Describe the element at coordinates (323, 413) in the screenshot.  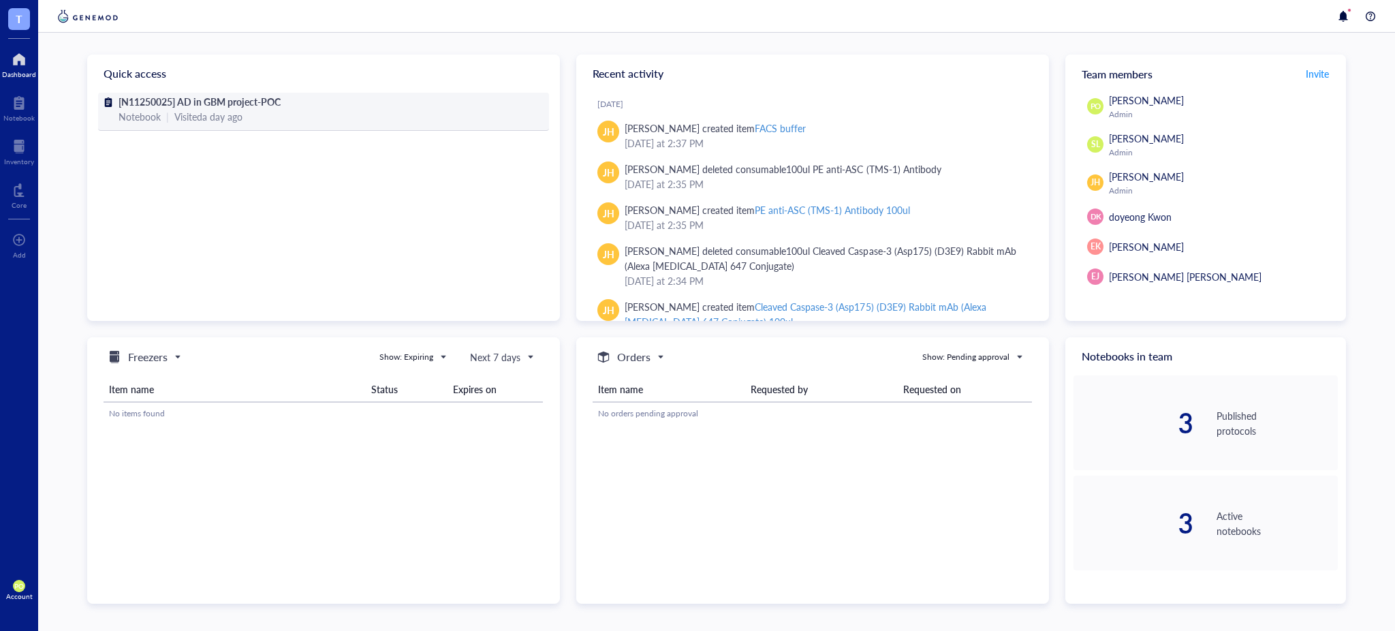
I see `div: No items found` at that location.